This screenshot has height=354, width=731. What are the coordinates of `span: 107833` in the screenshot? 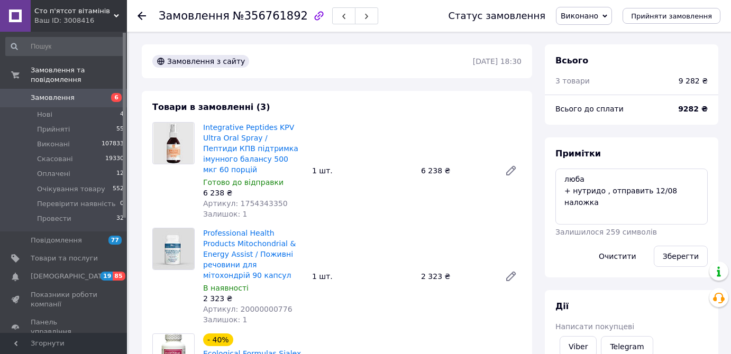 It's located at (113, 144).